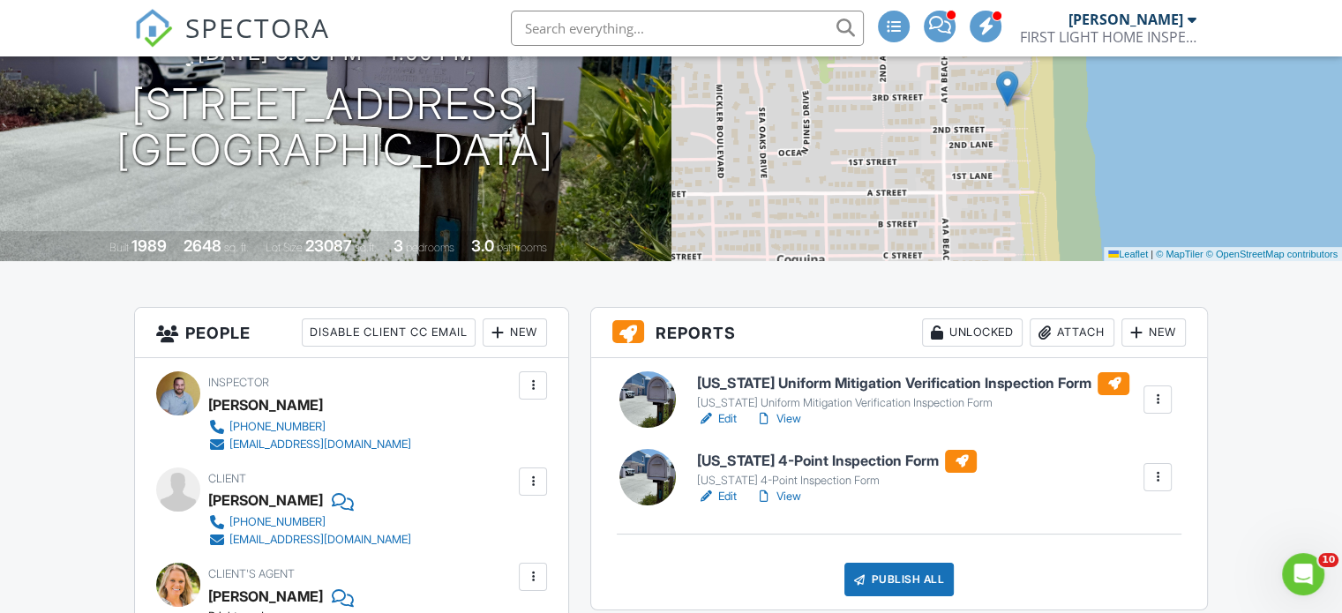 The height and width of the screenshot is (613, 1342). I want to click on a: © MapTiler, so click(1179, 254).